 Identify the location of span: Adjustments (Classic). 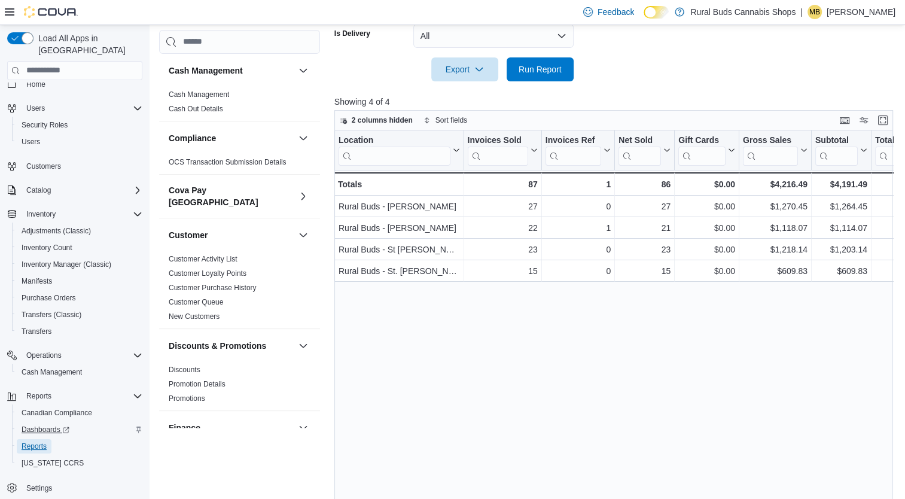
(56, 231).